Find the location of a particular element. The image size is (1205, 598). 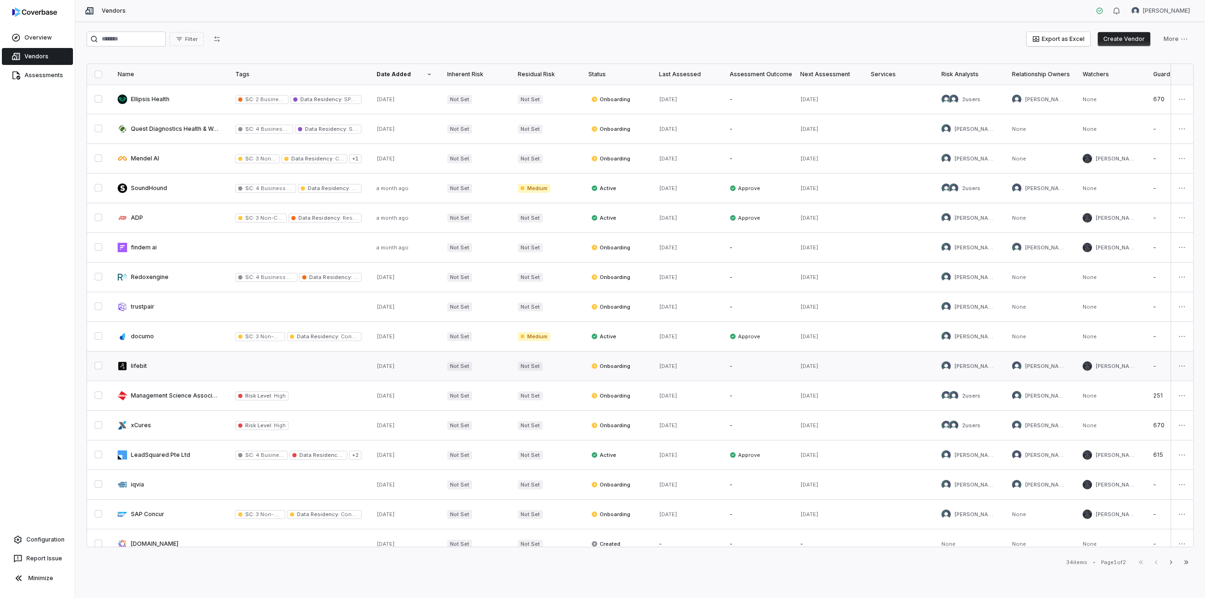

img: Emily Kong avatar is located at coordinates (1017, 396).